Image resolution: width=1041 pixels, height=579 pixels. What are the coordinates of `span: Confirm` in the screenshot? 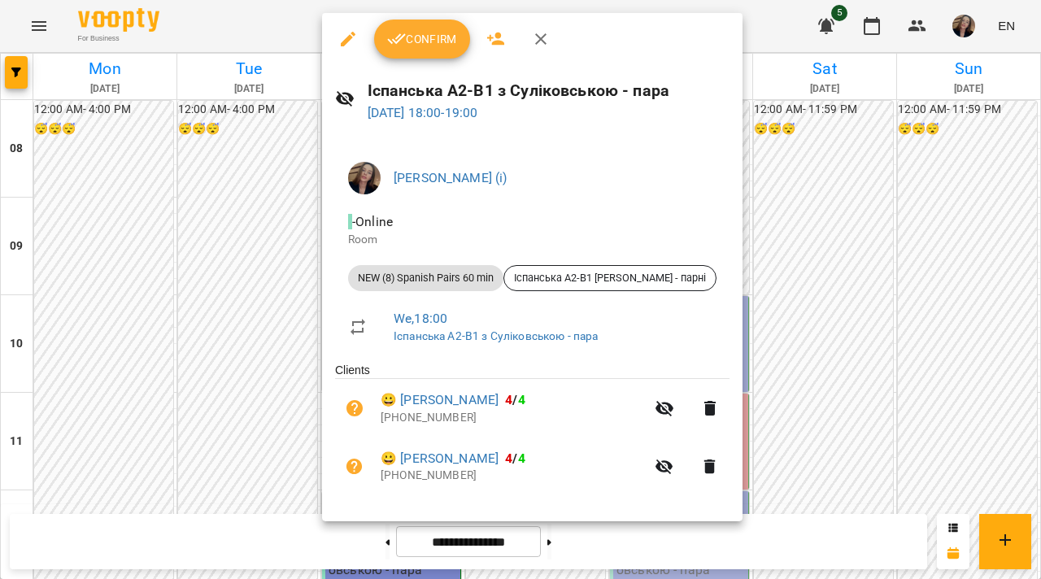 It's located at (422, 39).